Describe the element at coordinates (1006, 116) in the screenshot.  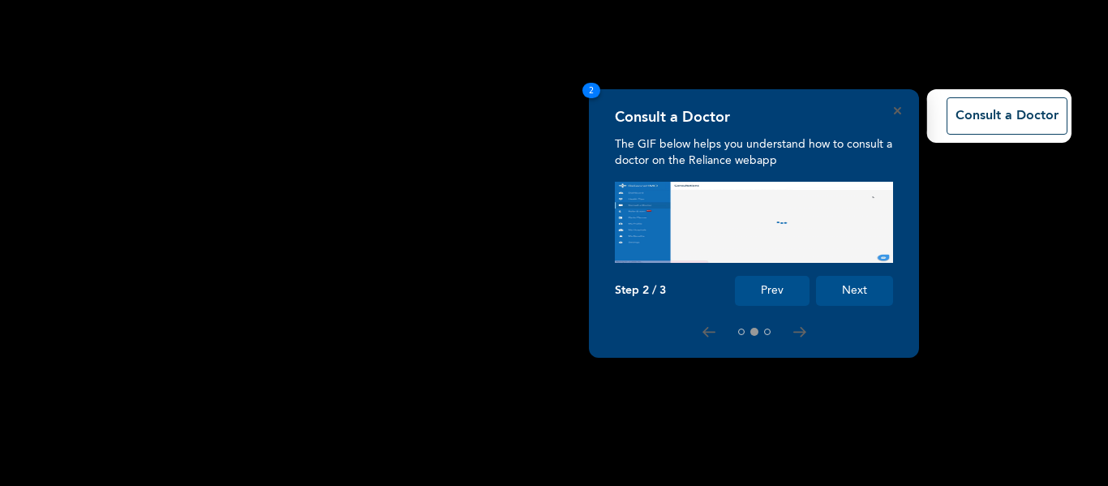
I see `button: Consult a Doctor` at that location.